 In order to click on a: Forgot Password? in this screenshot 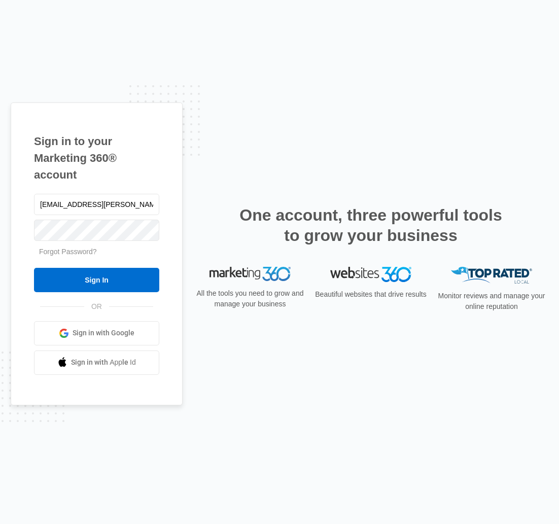, I will do `click(68, 252)`.